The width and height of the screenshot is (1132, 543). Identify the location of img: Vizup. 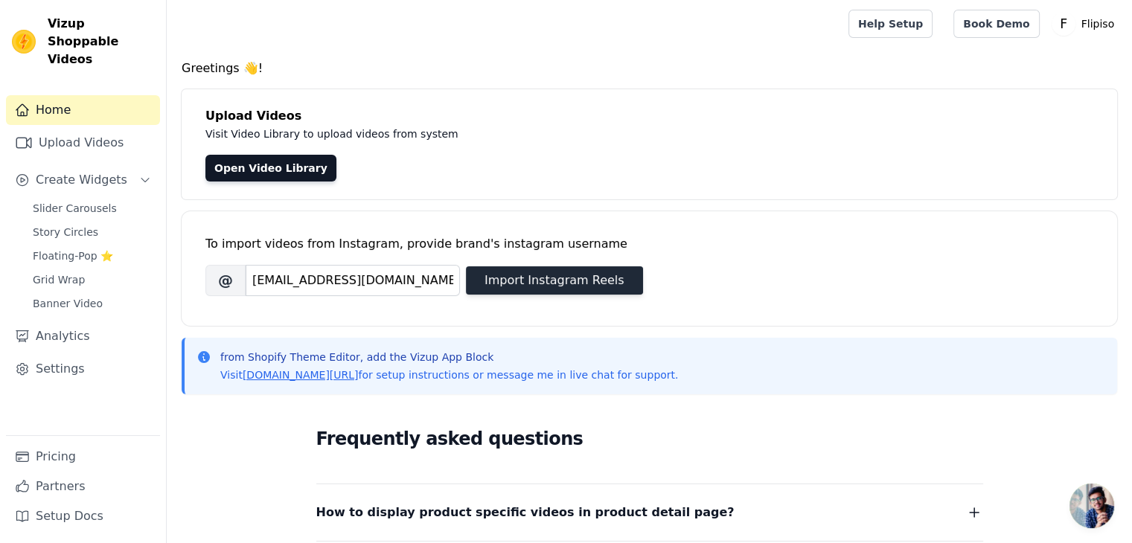
(24, 42).